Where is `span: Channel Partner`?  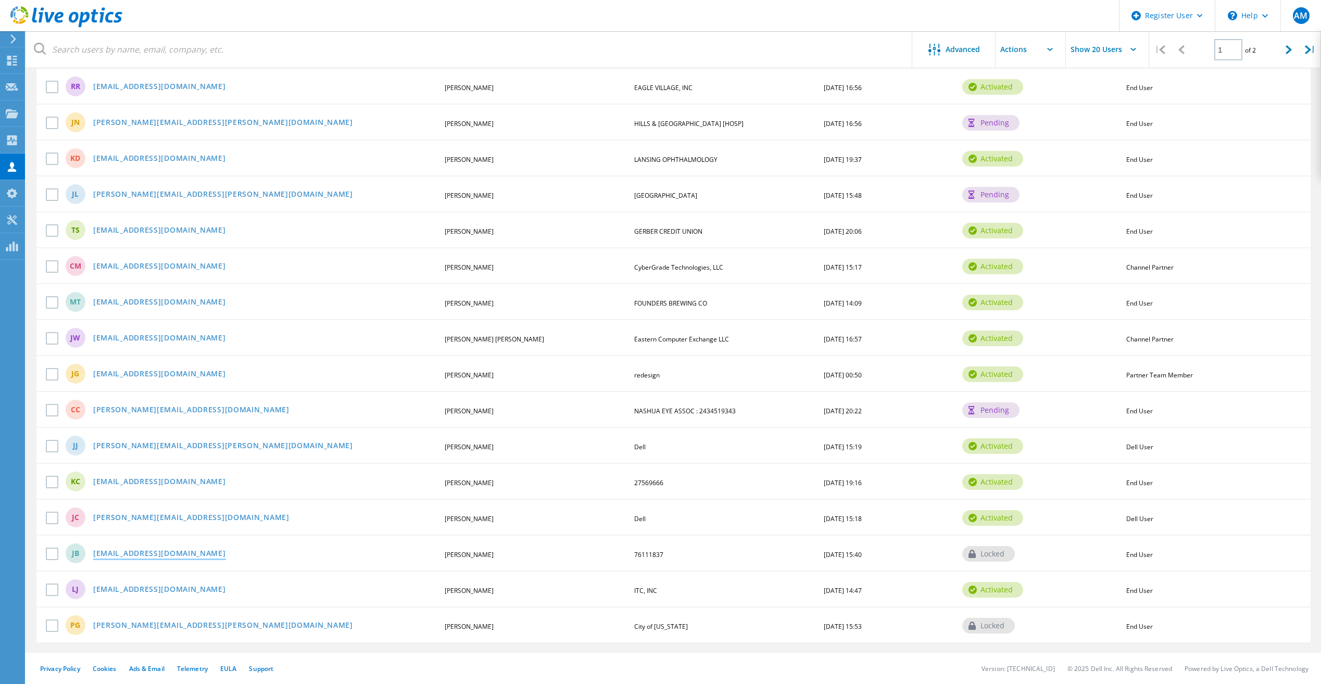
span: Channel Partner is located at coordinates (1149, 267).